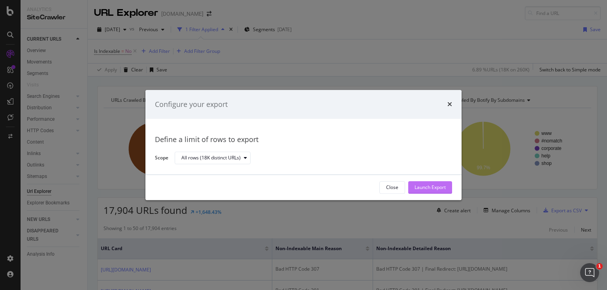  I want to click on div: Configure your export, so click(191, 105).